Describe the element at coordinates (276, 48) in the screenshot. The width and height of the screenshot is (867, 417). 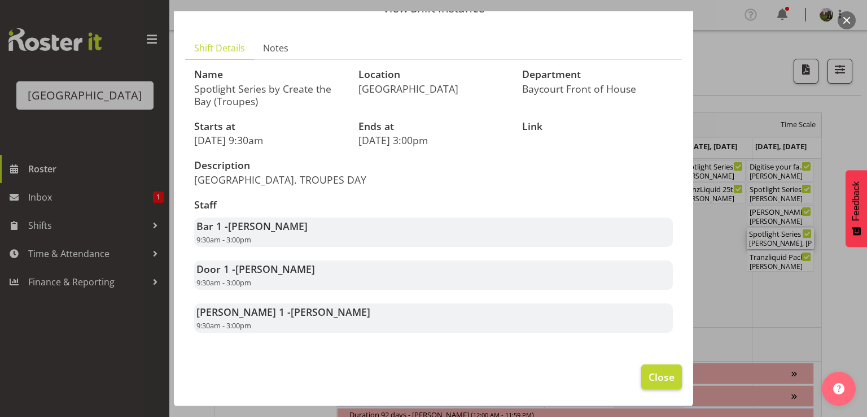
I see `span: Notes` at that location.